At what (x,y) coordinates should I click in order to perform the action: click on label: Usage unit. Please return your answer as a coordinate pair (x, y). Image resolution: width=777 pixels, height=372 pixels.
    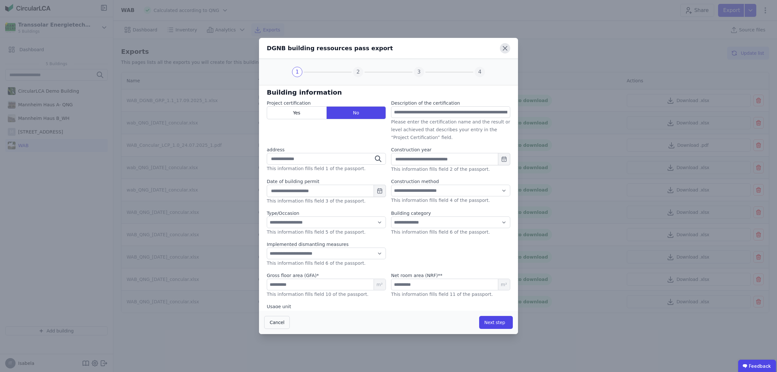
    Looking at the image, I should click on (389, 306).